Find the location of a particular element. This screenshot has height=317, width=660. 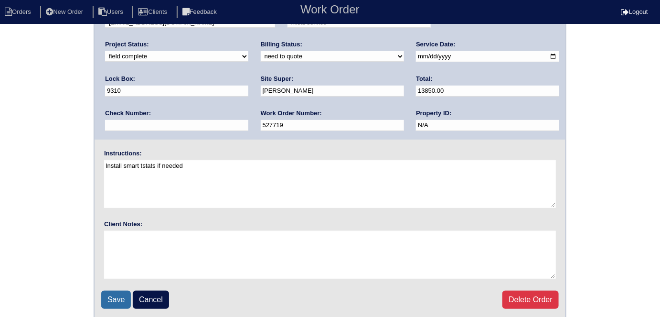

li: Users is located at coordinates (112, 12).